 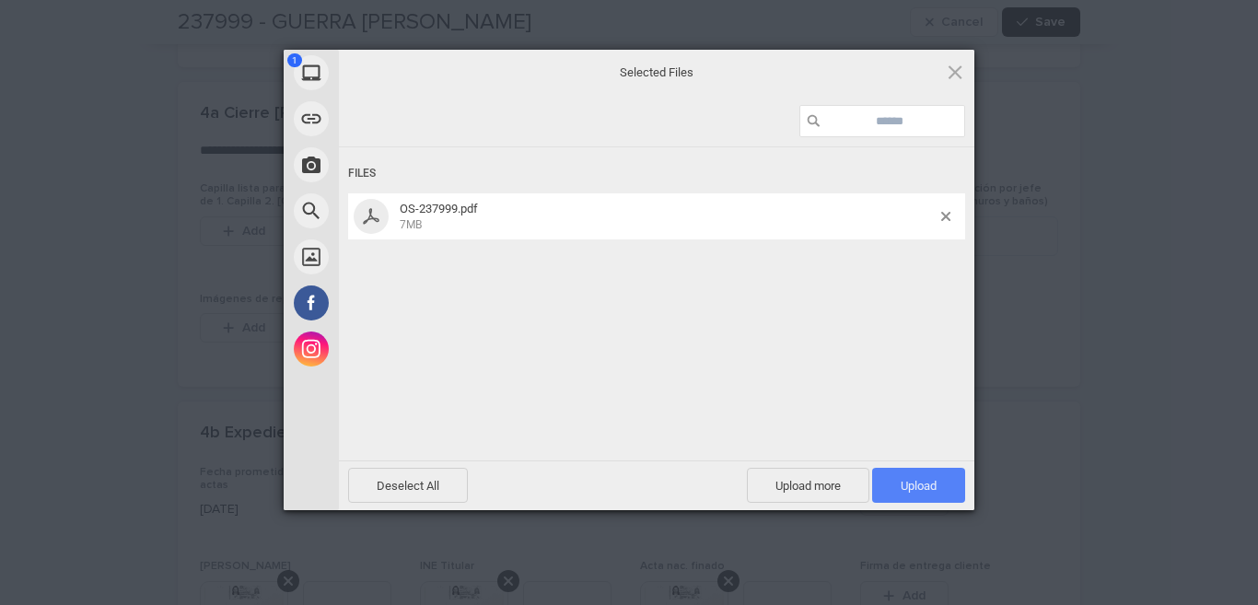 I want to click on div: Take Photo, so click(x=394, y=165).